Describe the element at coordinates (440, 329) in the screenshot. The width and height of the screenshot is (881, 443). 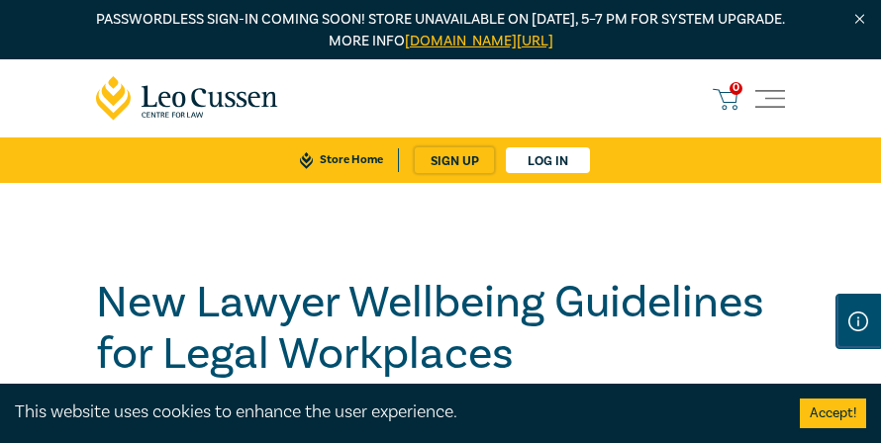
I see `h1: New Lawyer Wellbeing Guidelines for Legal Workplaces` at that location.